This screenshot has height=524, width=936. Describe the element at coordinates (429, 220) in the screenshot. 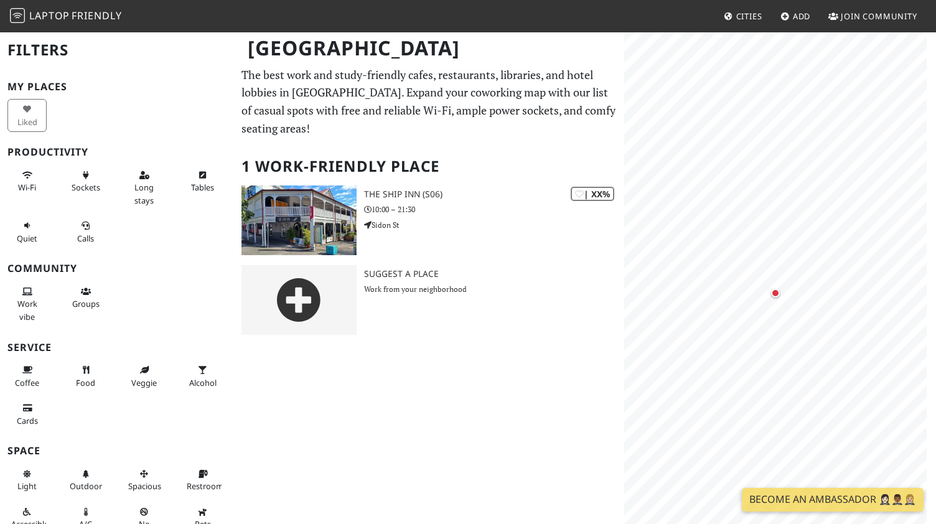

I see `a: The Ship Inn (S06) | XX% The Ship Inn (S06) 10:00 – 21:30 Sidon St` at that location.